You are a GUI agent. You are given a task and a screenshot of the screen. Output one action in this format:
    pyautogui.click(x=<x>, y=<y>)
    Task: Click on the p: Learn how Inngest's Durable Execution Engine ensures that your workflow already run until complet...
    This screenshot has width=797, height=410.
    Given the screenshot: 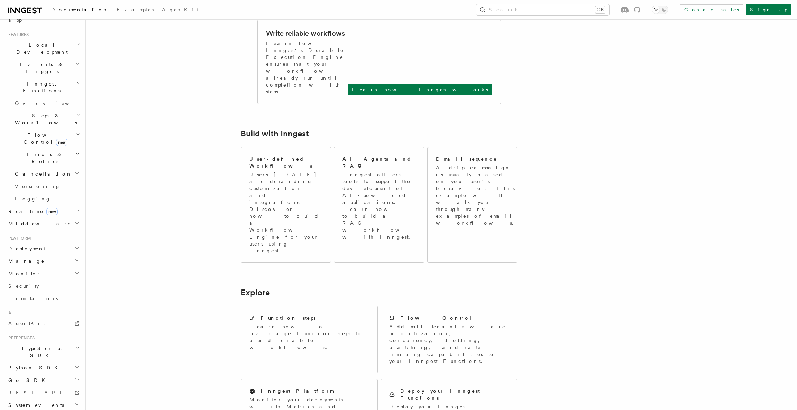 What is the action you would take?
    pyautogui.click(x=307, y=67)
    